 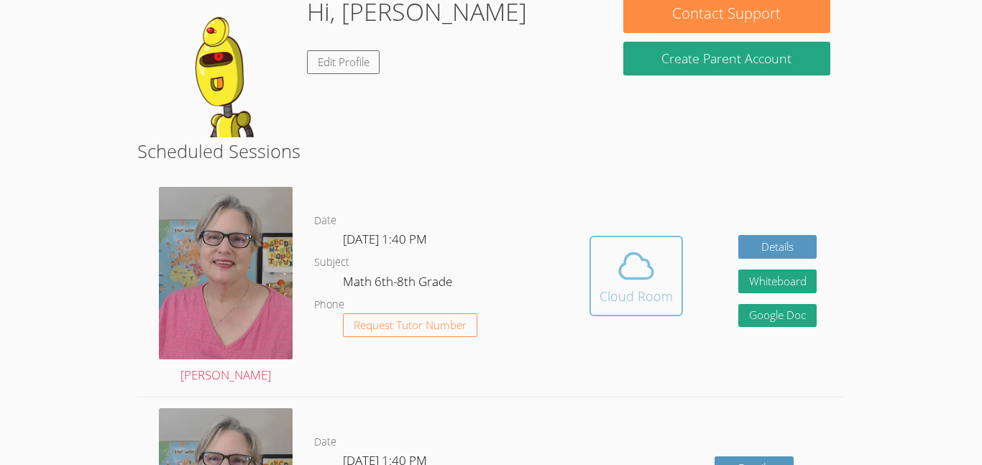 What do you see at coordinates (636, 296) in the screenshot?
I see `div: Cloud Room` at bounding box center [636, 296].